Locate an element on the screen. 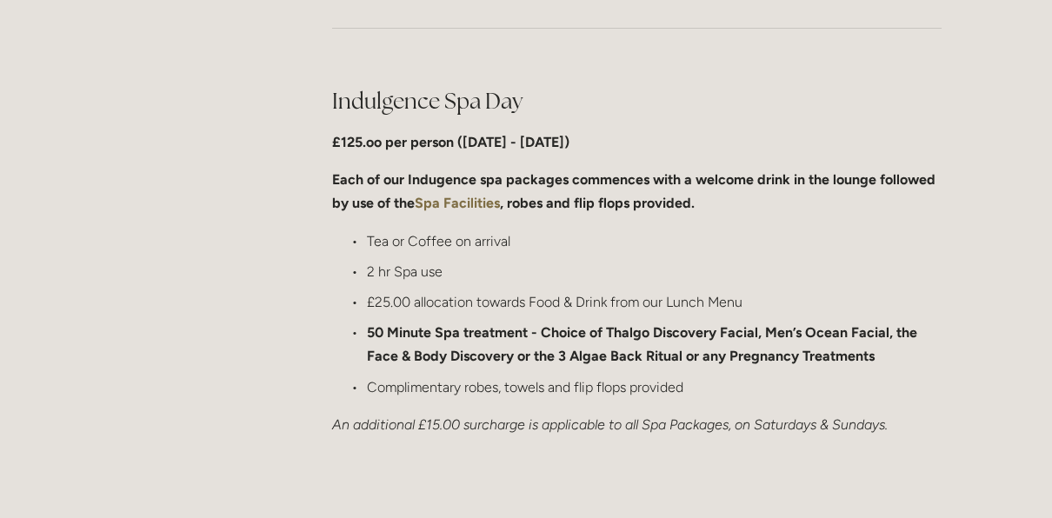  p: Tea or Coffee on arrival is located at coordinates (654, 241).